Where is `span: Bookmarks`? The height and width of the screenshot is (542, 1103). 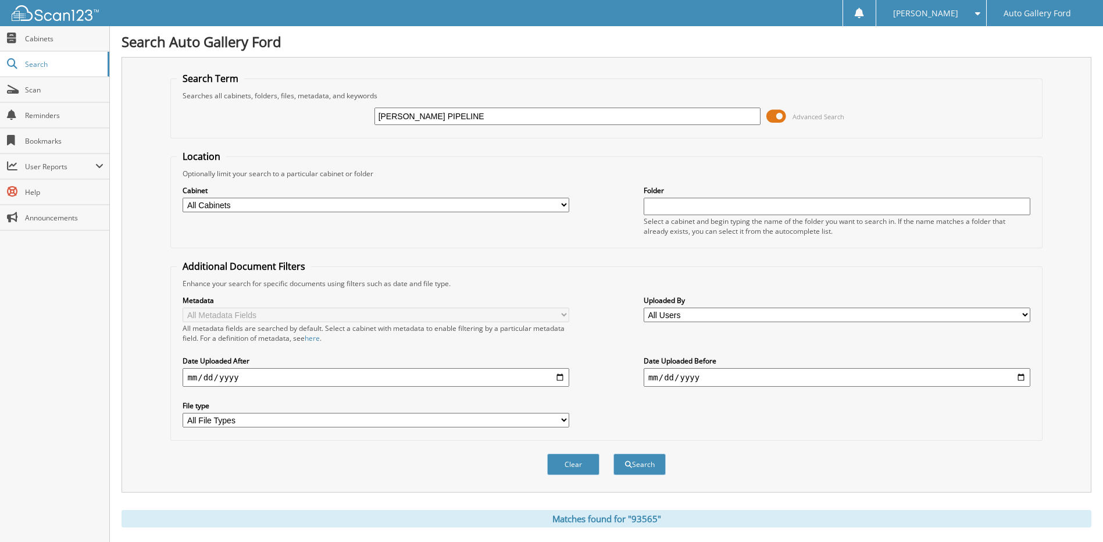 span: Bookmarks is located at coordinates (64, 141).